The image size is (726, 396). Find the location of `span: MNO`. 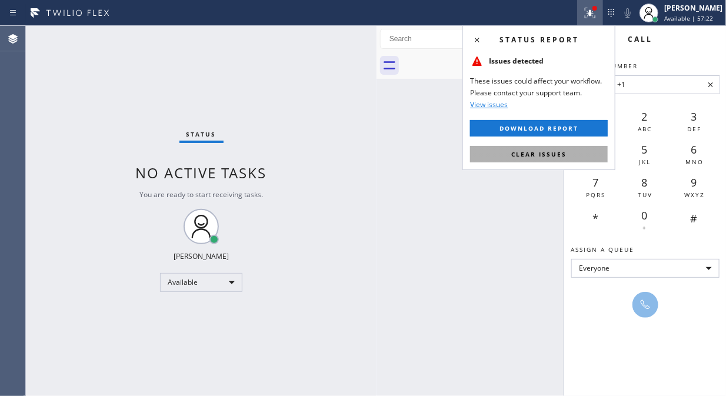

span: MNO is located at coordinates (694, 162).